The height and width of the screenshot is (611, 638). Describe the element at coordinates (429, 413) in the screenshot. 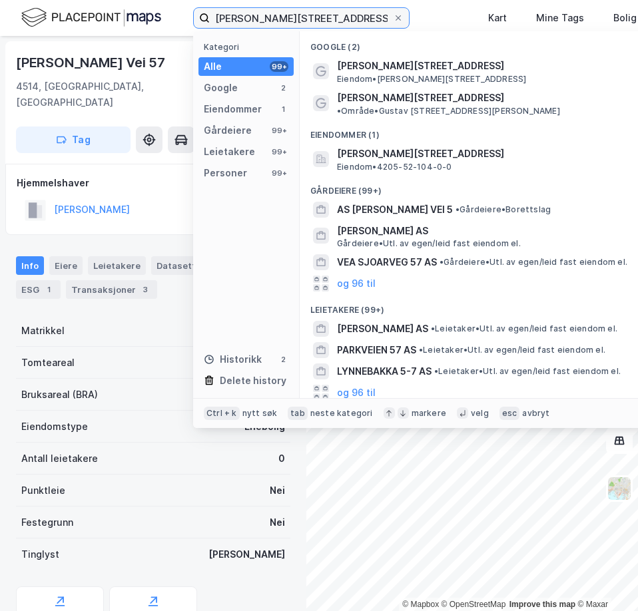

I see `div: markere` at that location.